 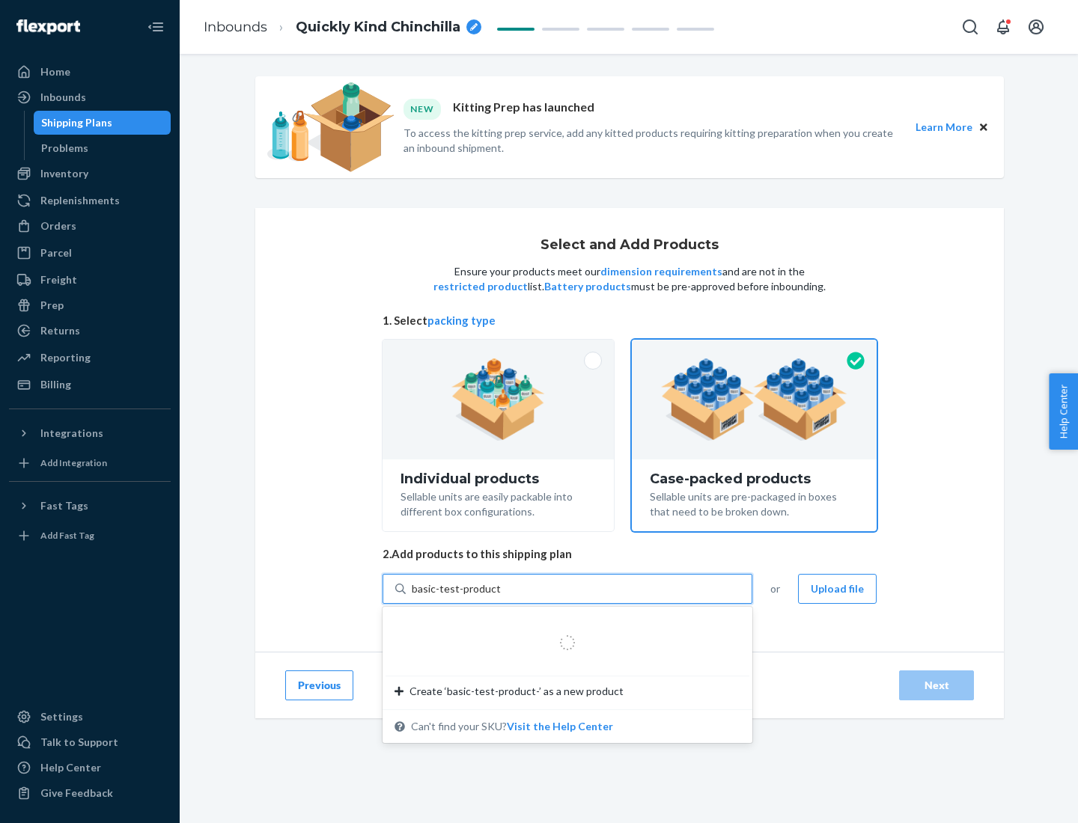 What do you see at coordinates (90, 743) in the screenshot?
I see `a: Talk to Support` at bounding box center [90, 743].